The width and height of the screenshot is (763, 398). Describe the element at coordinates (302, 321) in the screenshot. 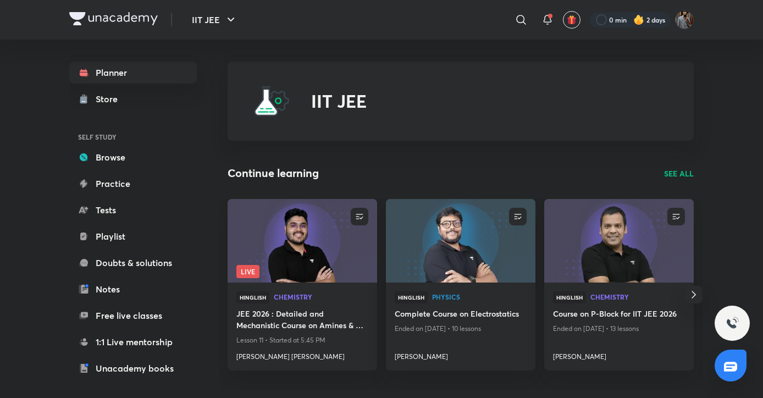

I see `a: JEE 2026 : Detailed and Mechanistic Course on Amines & N-Containing Compounds` at that location.